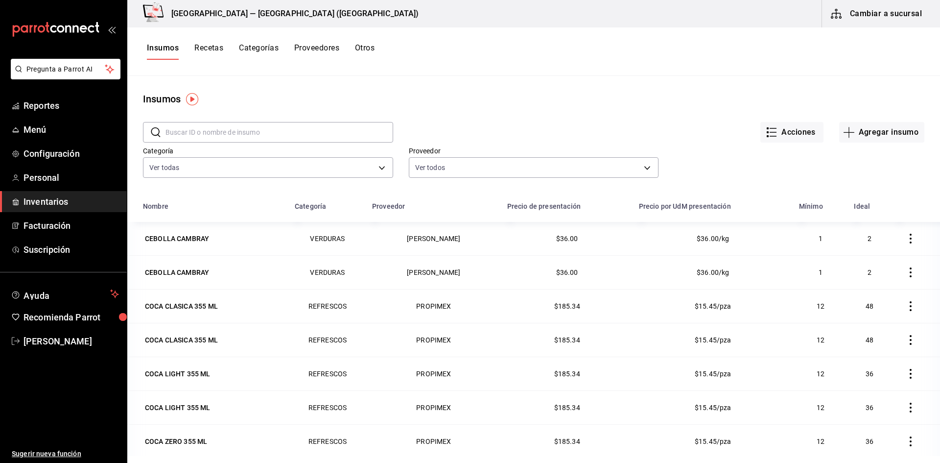 This screenshot has height=463, width=940. Describe the element at coordinates (209, 51) in the screenshot. I see `button: Recetas` at that location.